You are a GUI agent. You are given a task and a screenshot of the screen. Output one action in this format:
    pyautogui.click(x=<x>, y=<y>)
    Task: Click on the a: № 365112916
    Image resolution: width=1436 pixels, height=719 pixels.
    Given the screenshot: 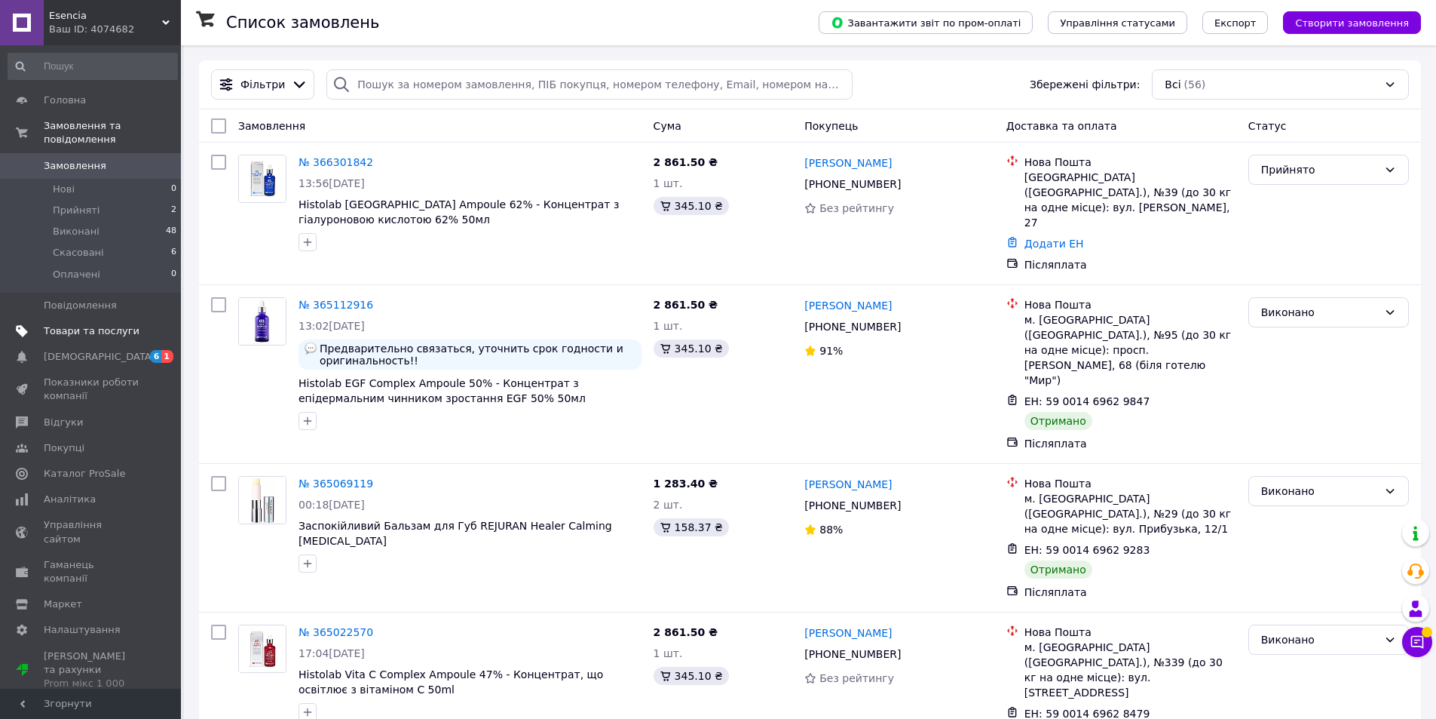 What is the action you would take?
    pyautogui.click(x=336, y=305)
    